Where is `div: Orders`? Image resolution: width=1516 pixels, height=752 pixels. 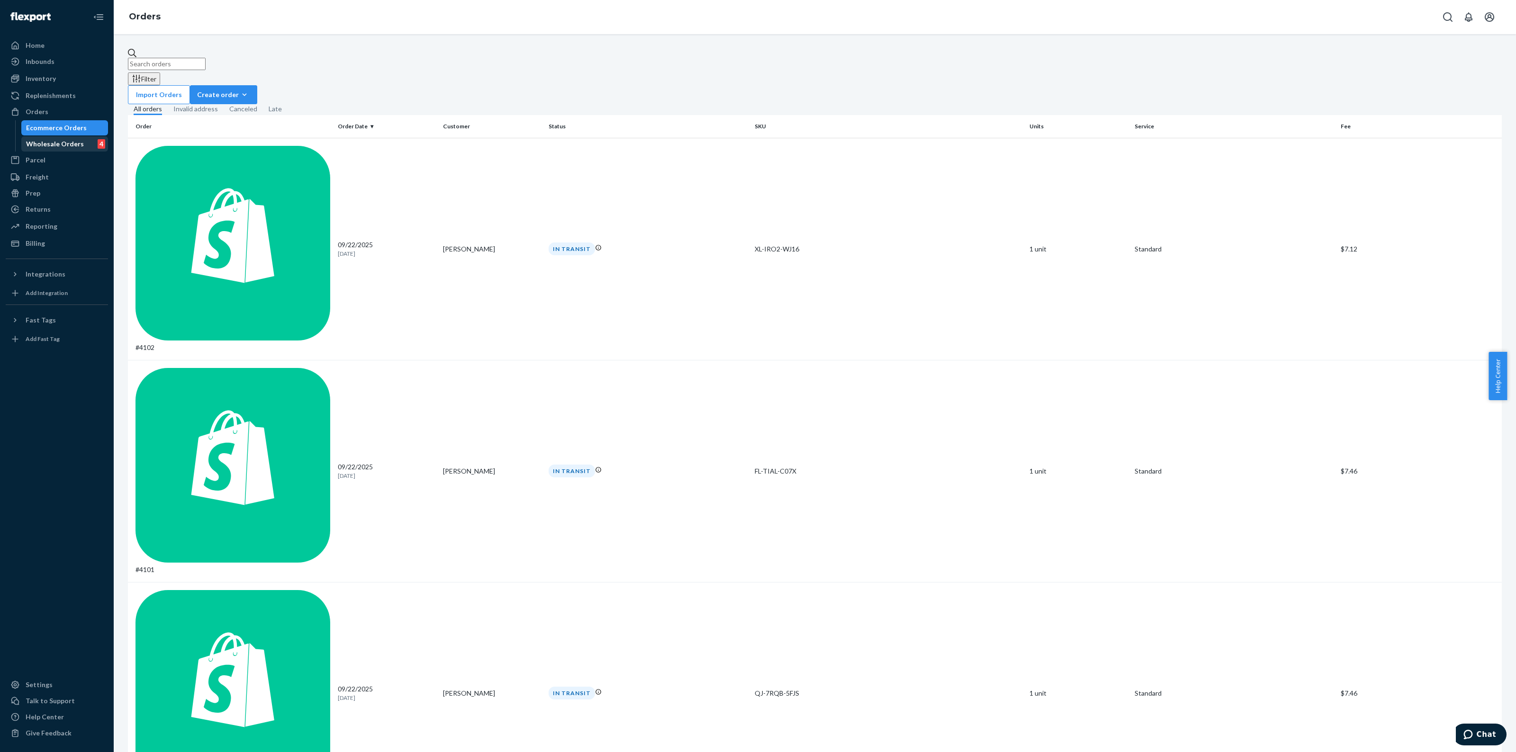
div: Orders is located at coordinates (37, 112).